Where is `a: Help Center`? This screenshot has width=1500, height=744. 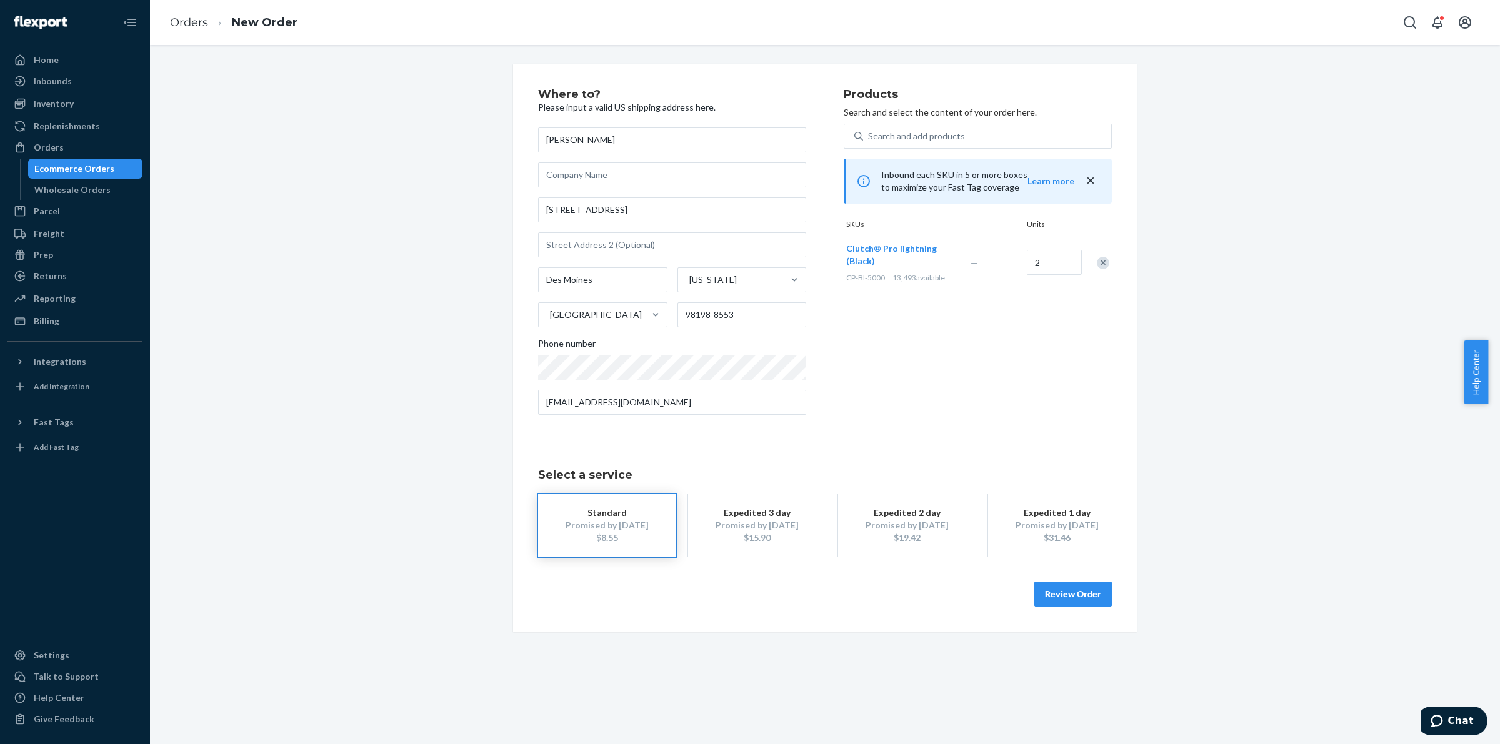
a: Help Center is located at coordinates (75, 698).